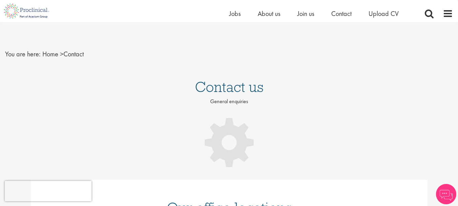 This screenshot has height=206, width=458. What do you see at coordinates (383, 14) in the screenshot?
I see `span: Upload CV` at bounding box center [383, 14].